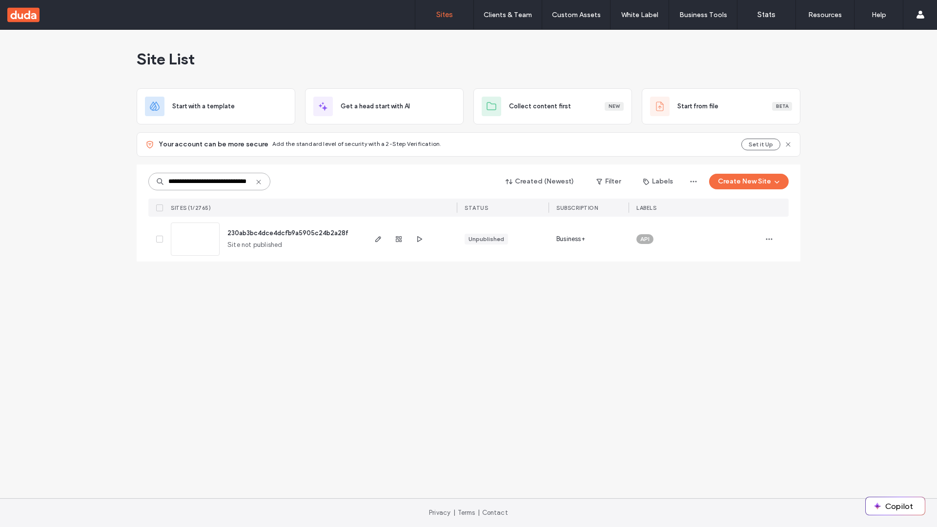 The image size is (937, 527). What do you see at coordinates (609, 182) in the screenshot?
I see `button: Filter` at bounding box center [609, 182].